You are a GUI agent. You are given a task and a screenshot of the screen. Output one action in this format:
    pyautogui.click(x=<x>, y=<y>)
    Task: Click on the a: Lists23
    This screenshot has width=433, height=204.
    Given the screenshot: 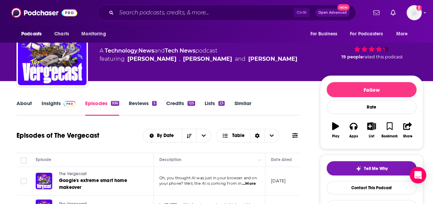 What is the action you would take?
    pyautogui.click(x=214, y=108)
    